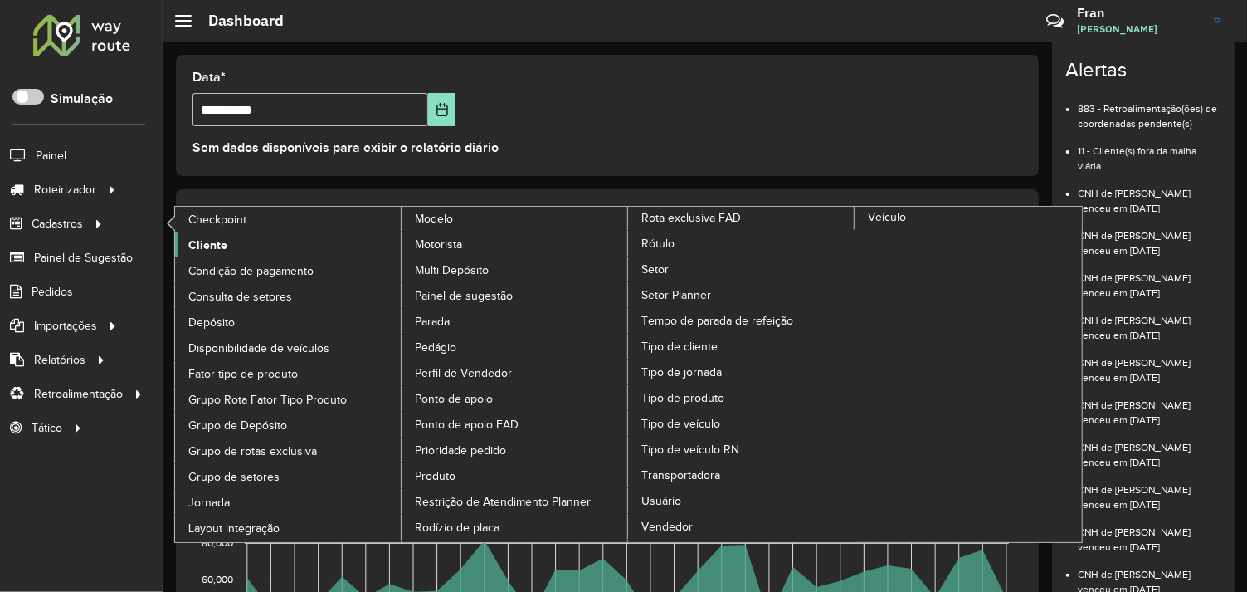  I want to click on span: Produto, so click(435, 475).